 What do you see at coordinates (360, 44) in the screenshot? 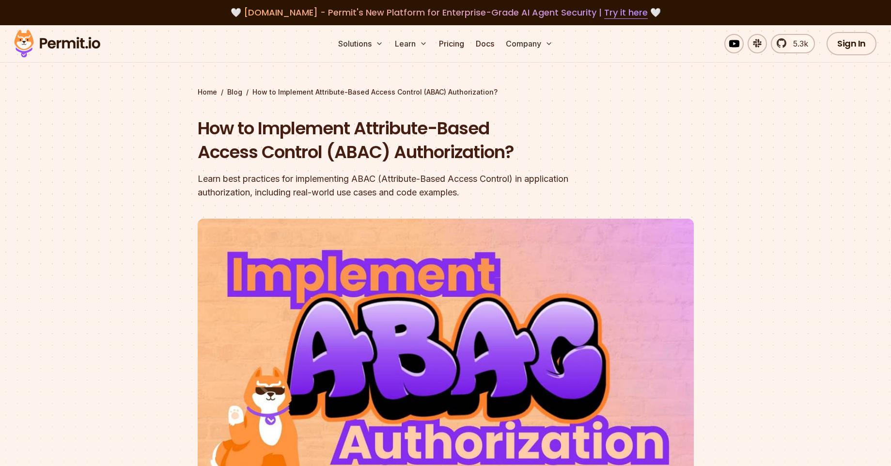
I see `button: Solutions` at bounding box center [360, 44].